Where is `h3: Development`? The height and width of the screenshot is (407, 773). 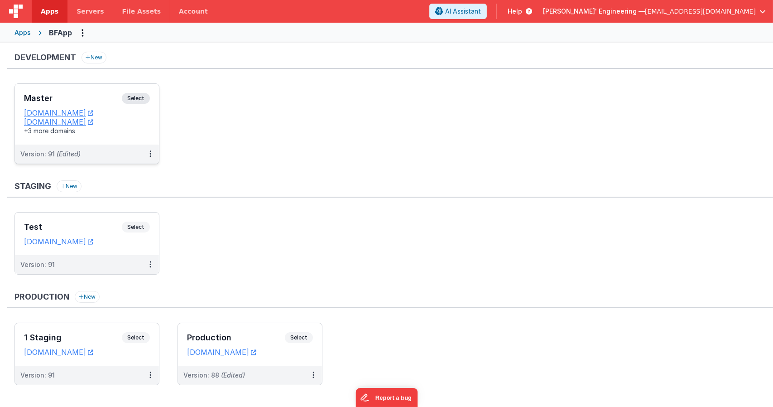 h3: Development is located at coordinates (45, 58).